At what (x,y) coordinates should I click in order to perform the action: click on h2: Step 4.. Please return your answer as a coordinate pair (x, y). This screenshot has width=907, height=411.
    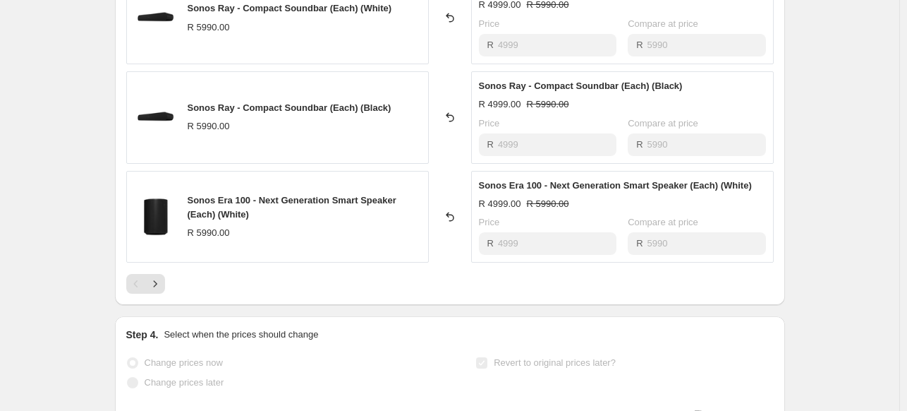
    Looking at the image, I should click on (142, 334).